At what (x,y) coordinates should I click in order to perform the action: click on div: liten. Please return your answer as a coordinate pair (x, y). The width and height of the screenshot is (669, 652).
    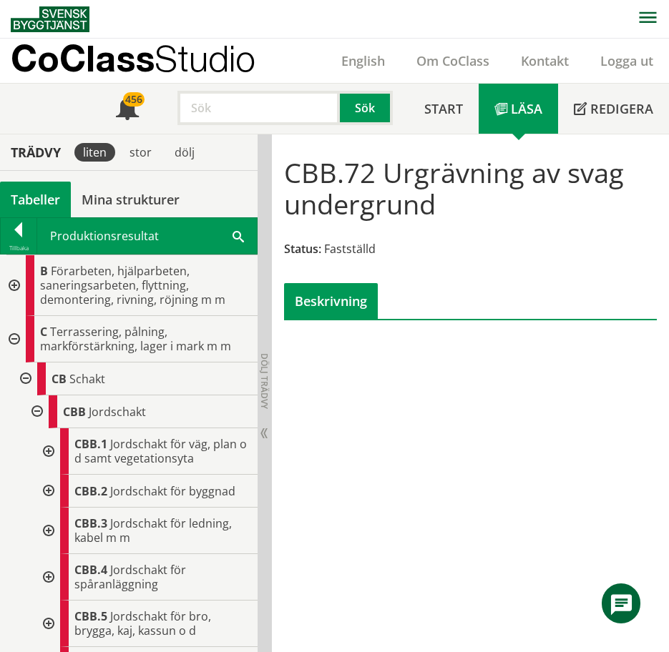
    Looking at the image, I should click on (94, 152).